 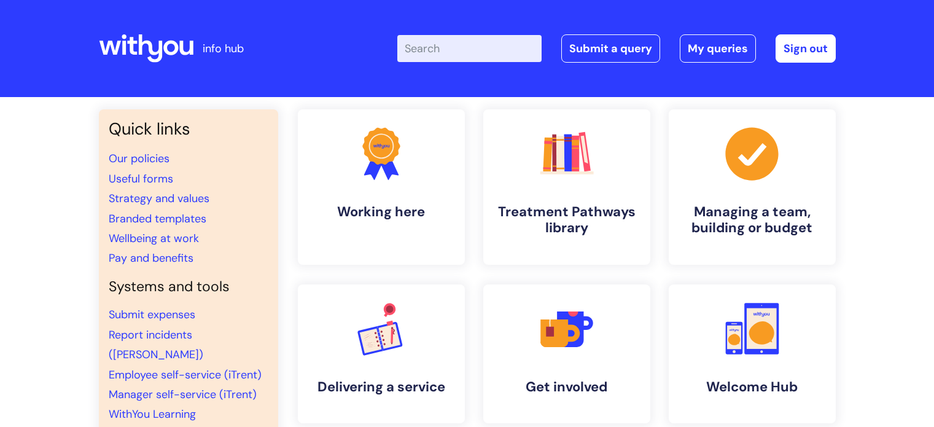 What do you see at coordinates (159, 198) in the screenshot?
I see `a: Strategy and values` at bounding box center [159, 198].